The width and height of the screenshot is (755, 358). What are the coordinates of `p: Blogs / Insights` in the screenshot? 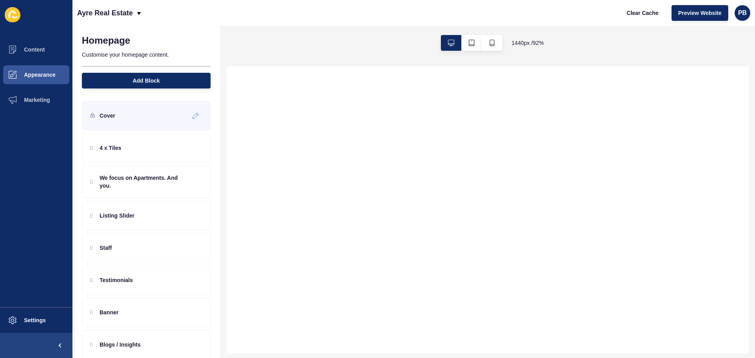 It's located at (120, 345).